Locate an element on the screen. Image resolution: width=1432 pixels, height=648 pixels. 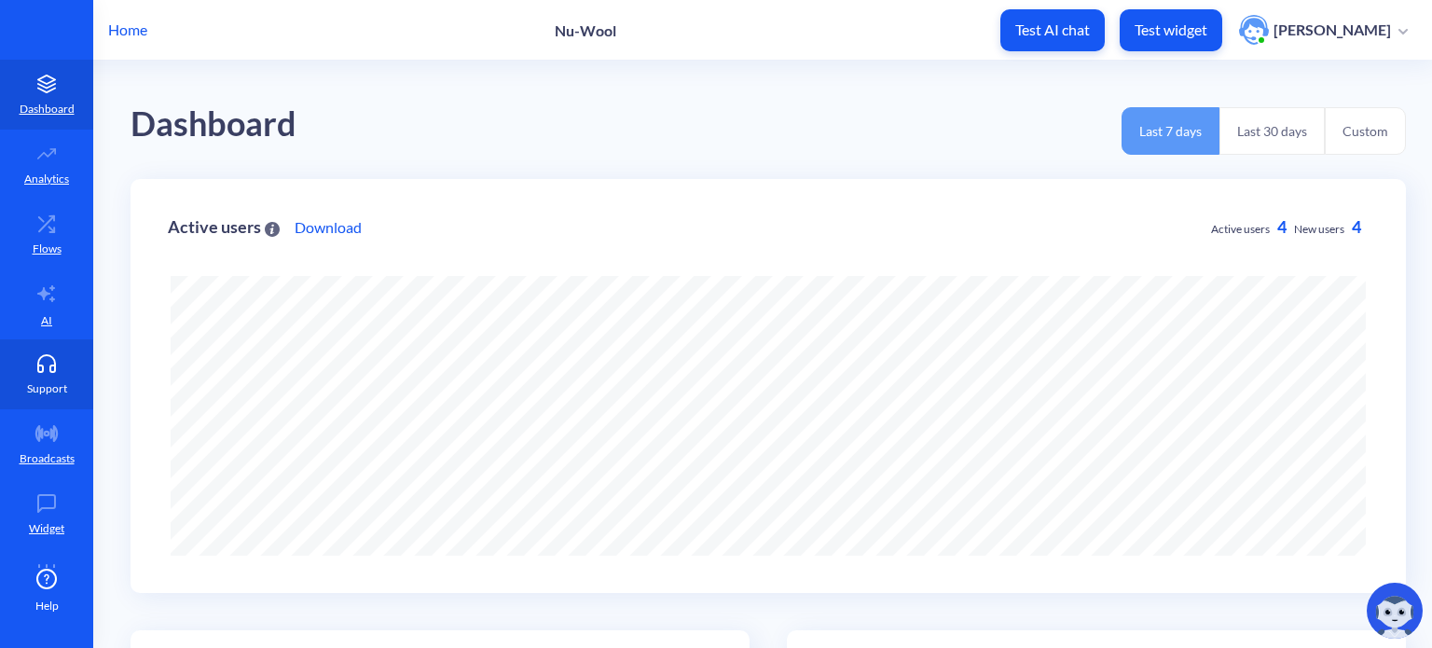
p: Home is located at coordinates (128, 30).